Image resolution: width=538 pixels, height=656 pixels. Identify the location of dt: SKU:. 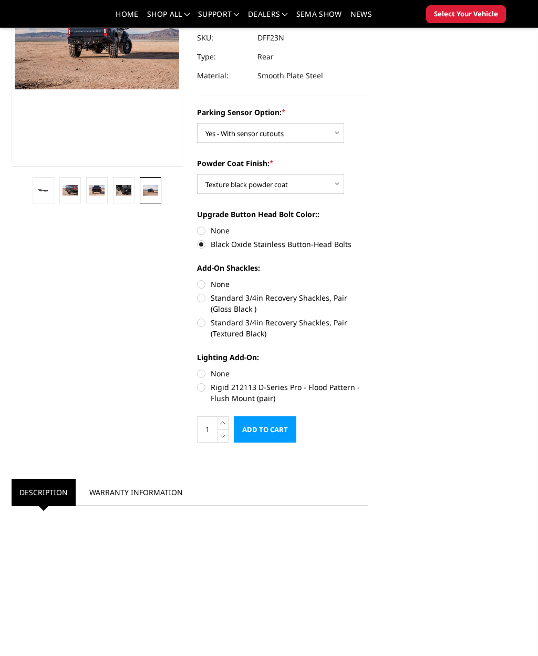
(223, 38).